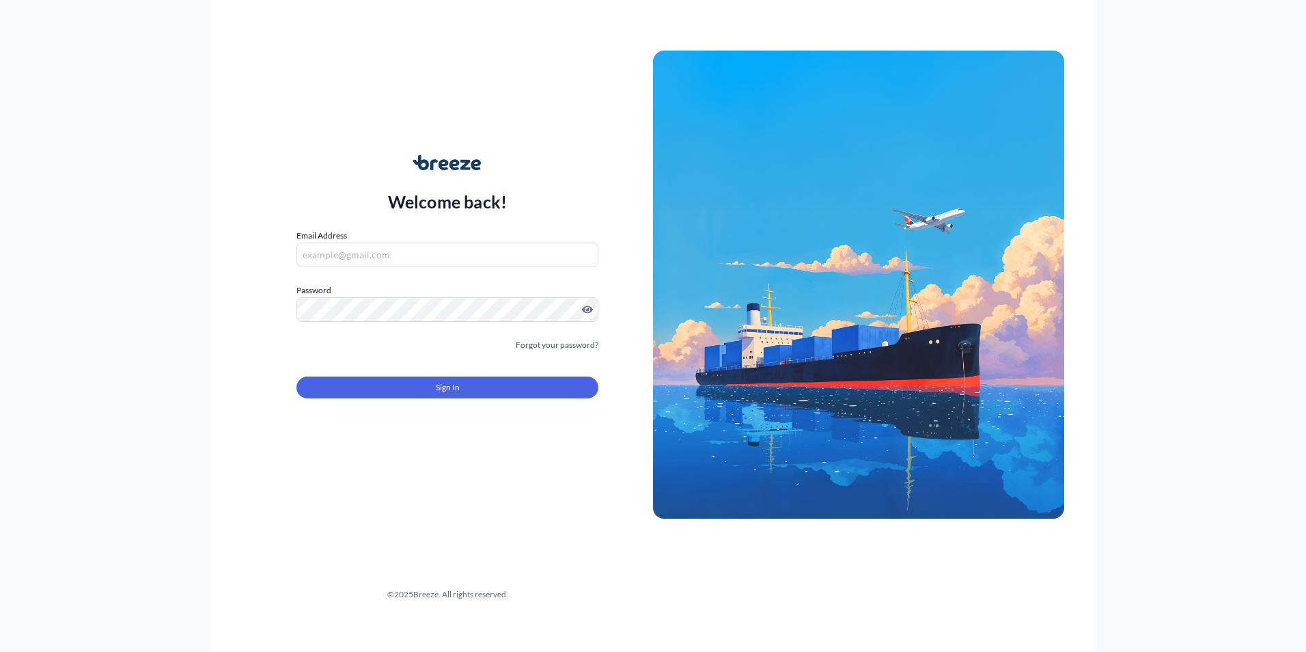 This screenshot has width=1306, height=652. Describe the element at coordinates (447, 290) in the screenshot. I see `label: Password` at that location.